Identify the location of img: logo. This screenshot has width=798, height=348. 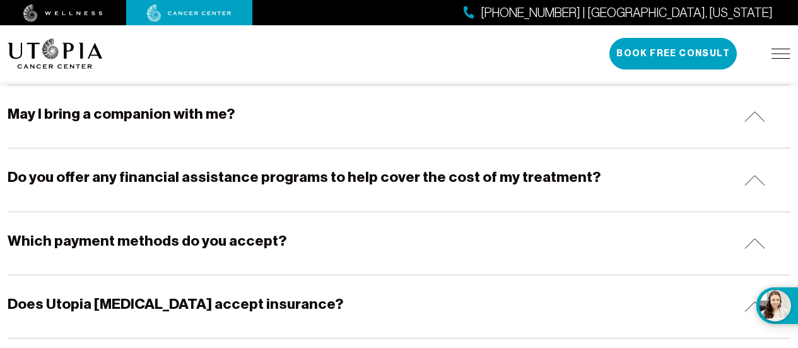
(55, 54).